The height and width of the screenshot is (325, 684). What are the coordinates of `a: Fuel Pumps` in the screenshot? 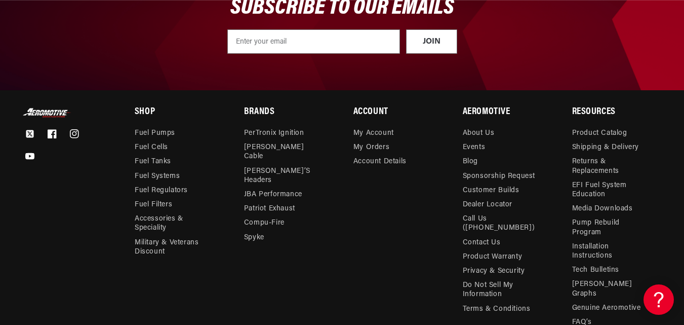 It's located at (155, 134).